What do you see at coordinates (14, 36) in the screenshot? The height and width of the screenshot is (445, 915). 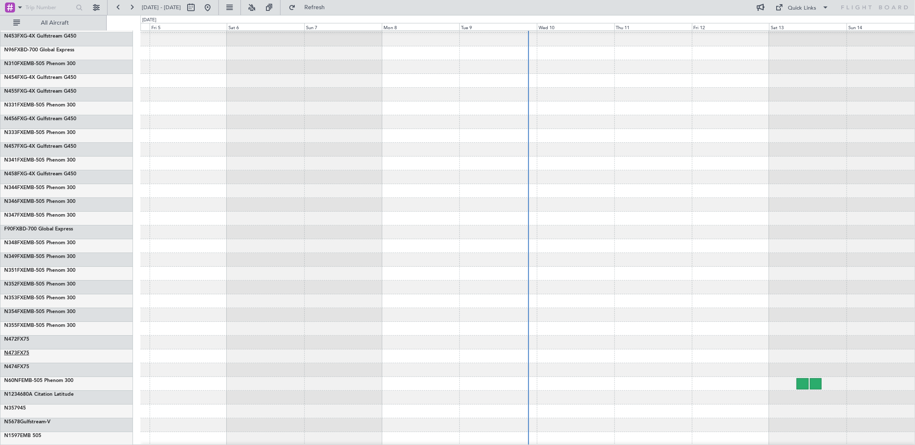 I see `span: N453FX` at bounding box center [14, 36].